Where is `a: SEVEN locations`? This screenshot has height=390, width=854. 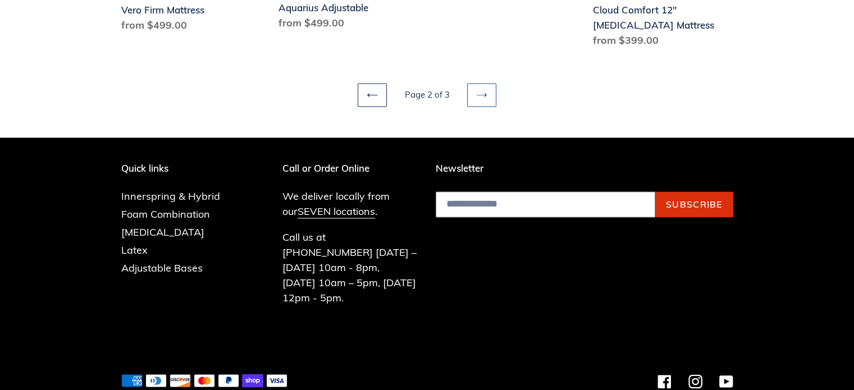
a: SEVEN locations is located at coordinates (336, 212).